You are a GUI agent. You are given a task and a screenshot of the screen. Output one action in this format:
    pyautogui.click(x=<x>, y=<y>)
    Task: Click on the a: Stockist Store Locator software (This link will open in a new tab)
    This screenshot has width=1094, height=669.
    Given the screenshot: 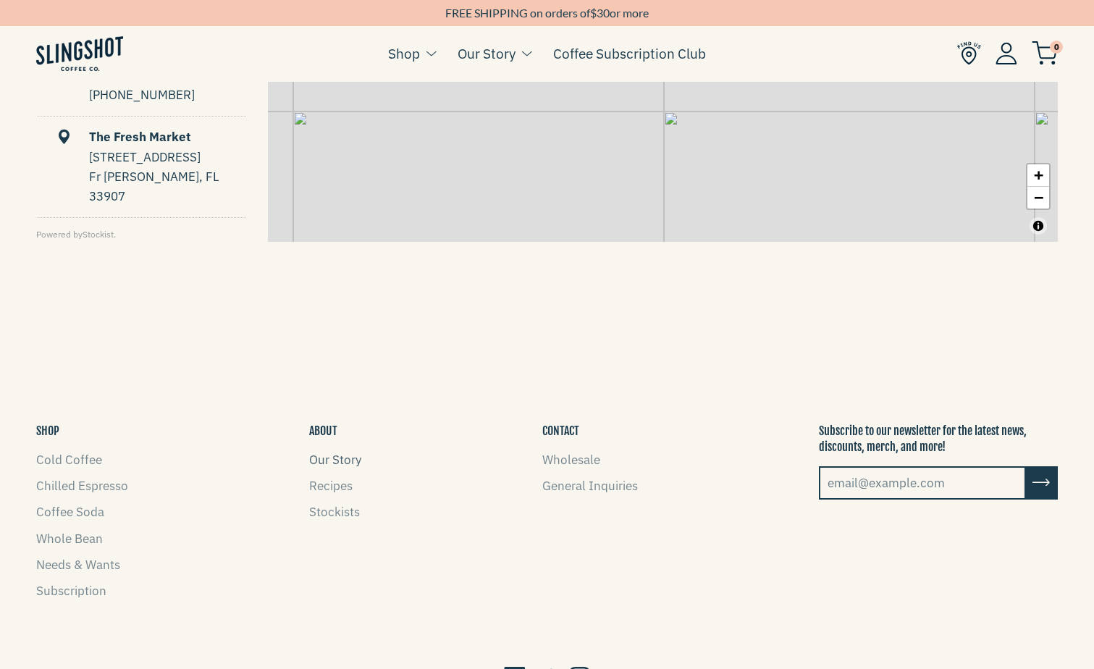 What is the action you would take?
    pyautogui.click(x=98, y=234)
    